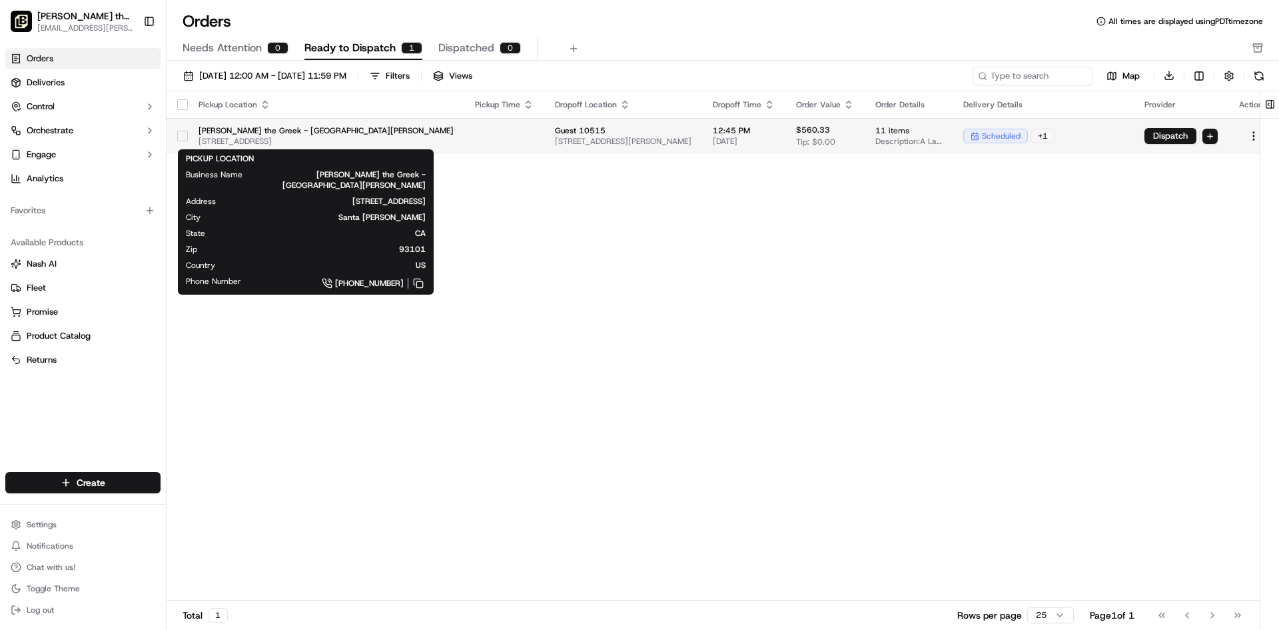 The height and width of the screenshot is (630, 1279). What do you see at coordinates (412, 48) in the screenshot?
I see `div: 1` at bounding box center [412, 48].